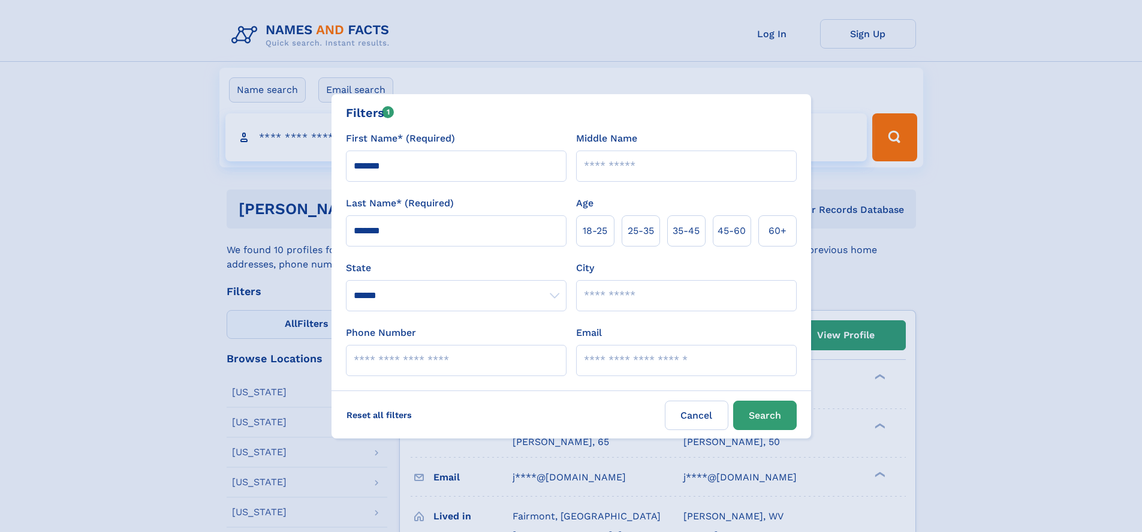 The image size is (1142, 532). What do you see at coordinates (400, 138) in the screenshot?
I see `label: First Name* (Required)` at bounding box center [400, 138].